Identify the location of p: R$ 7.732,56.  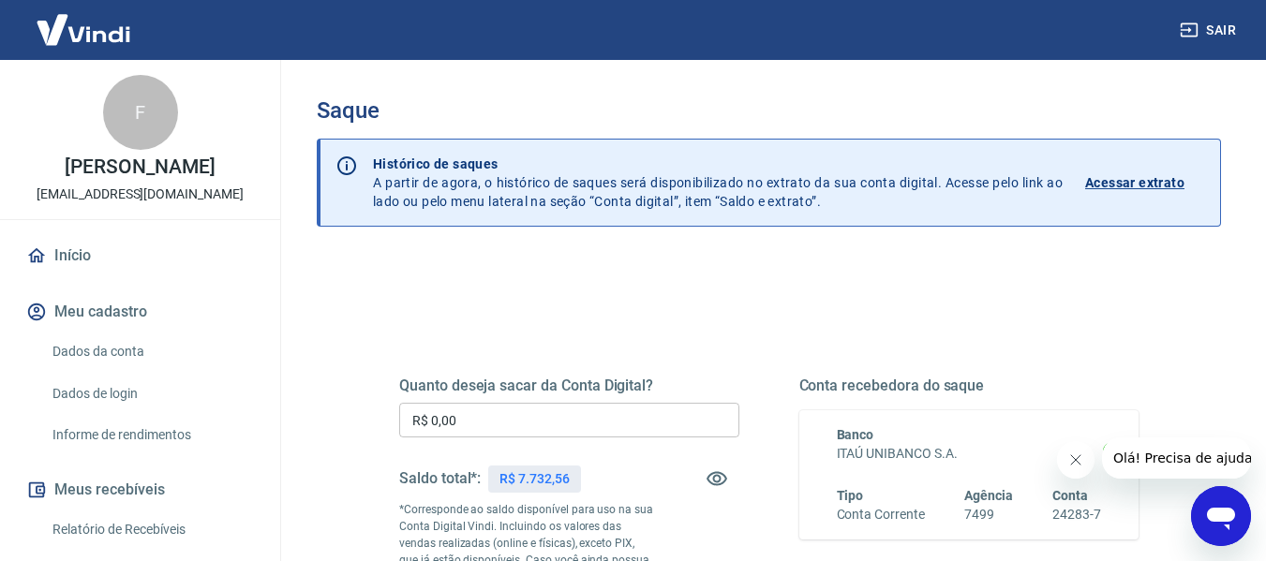
(534, 479).